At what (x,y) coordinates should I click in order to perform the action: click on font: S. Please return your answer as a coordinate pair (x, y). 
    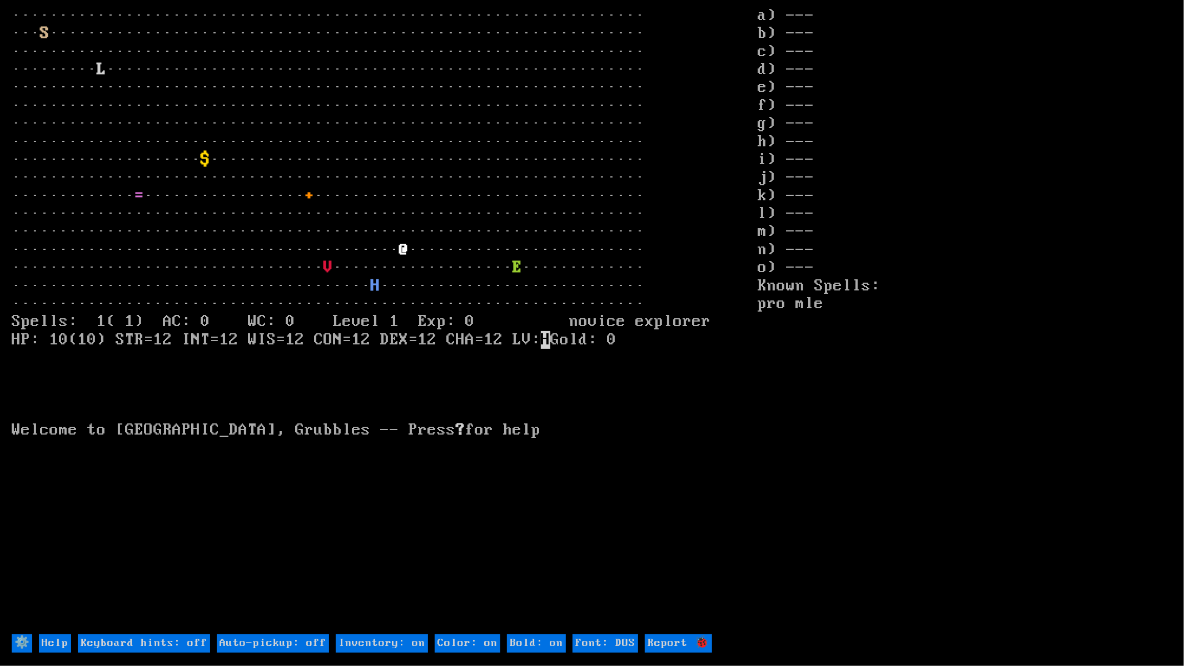
    Looking at the image, I should click on (44, 33).